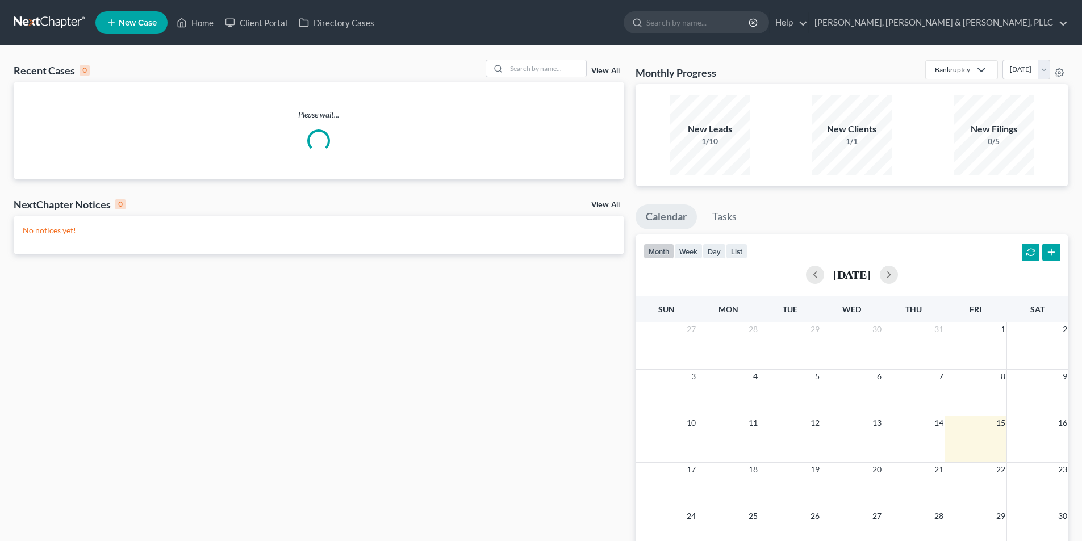  What do you see at coordinates (817, 377) in the screenshot?
I see `span: 5` at bounding box center [817, 377].